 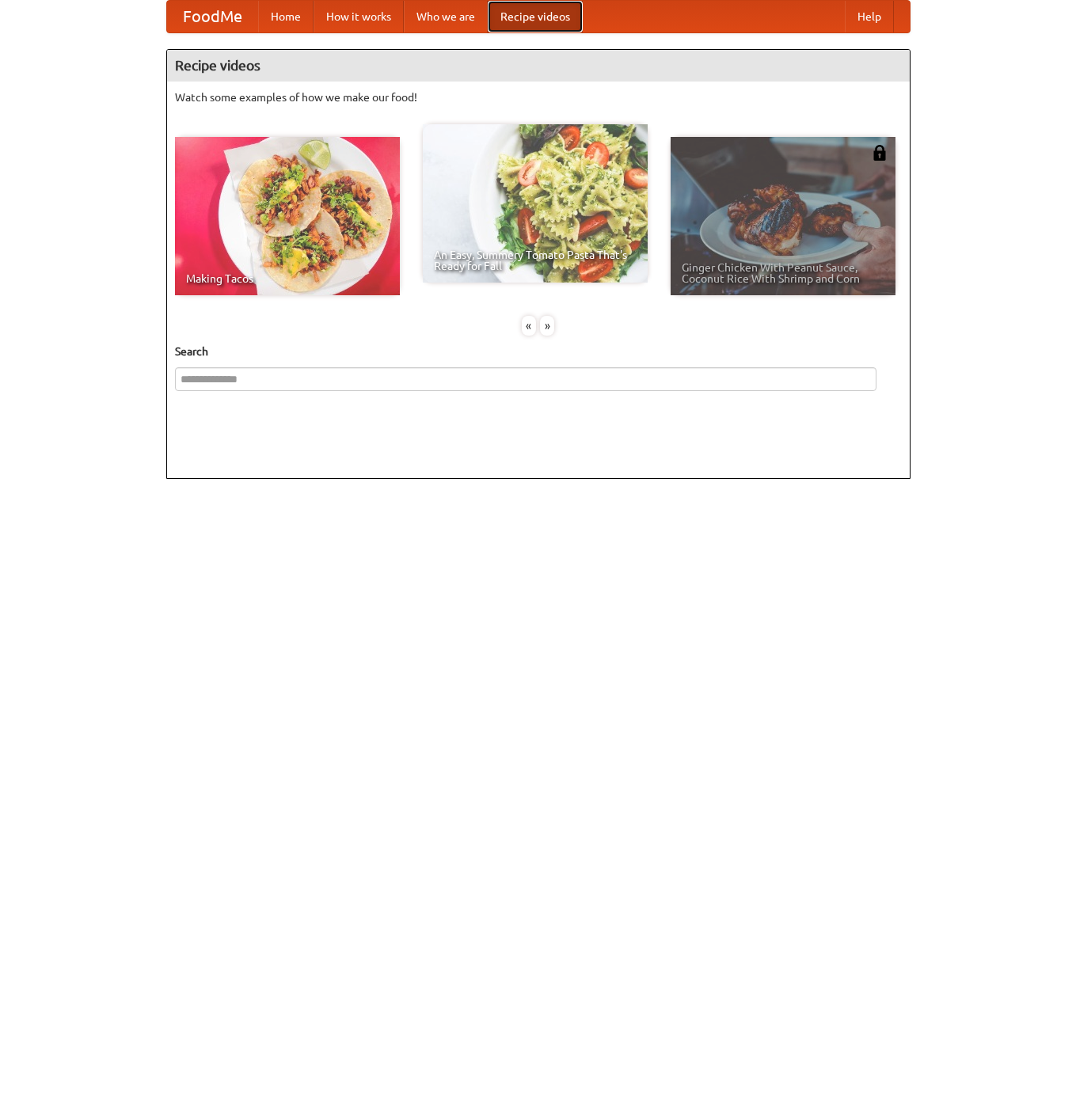 What do you see at coordinates (212, 17) in the screenshot?
I see `a: FoodMe` at bounding box center [212, 17].